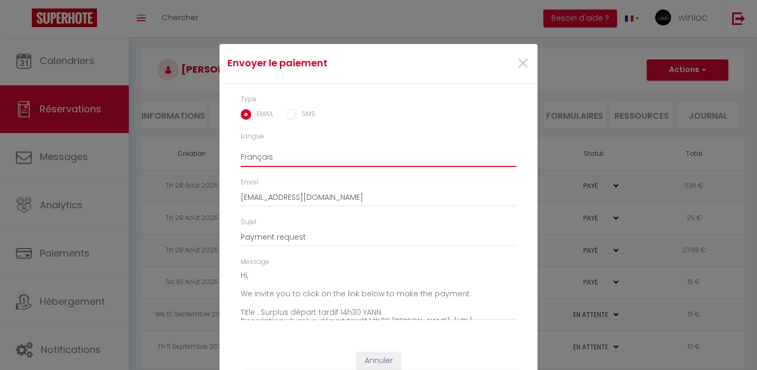 The image size is (757, 370). What do you see at coordinates (325, 63) in the screenshot?
I see `h4: Envoyer le paiement` at bounding box center [325, 63].